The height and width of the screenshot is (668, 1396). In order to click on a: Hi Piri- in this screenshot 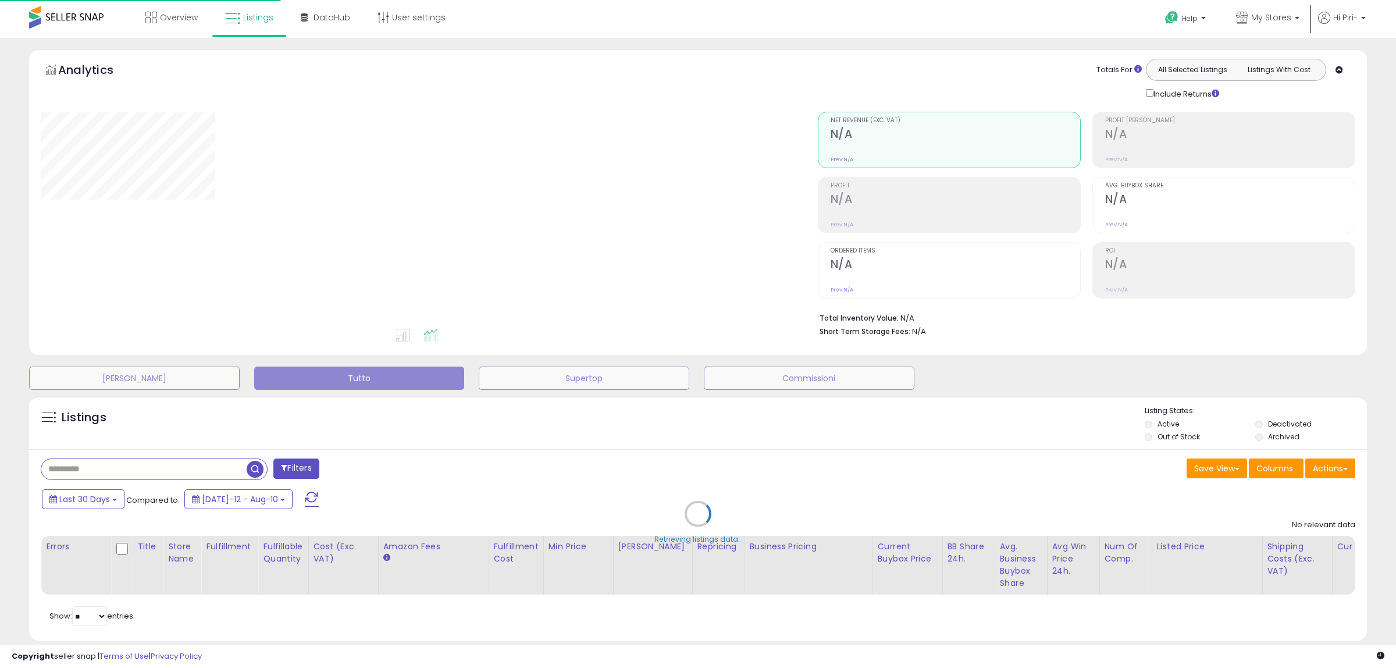, I will do `click(1342, 24)`.